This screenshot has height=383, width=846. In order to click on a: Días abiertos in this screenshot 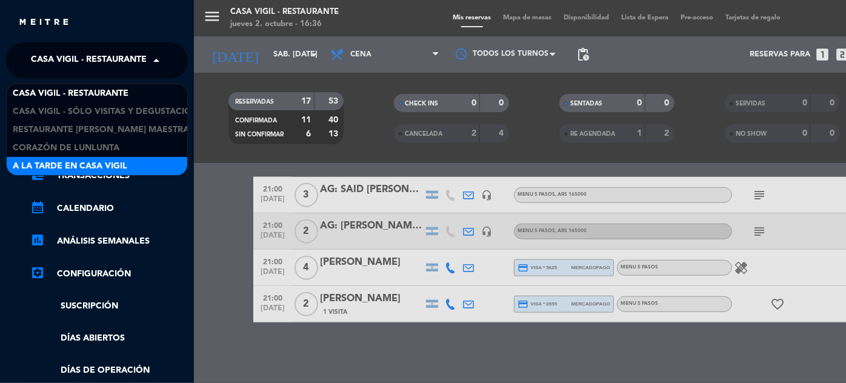, I will do `click(109, 338)`.